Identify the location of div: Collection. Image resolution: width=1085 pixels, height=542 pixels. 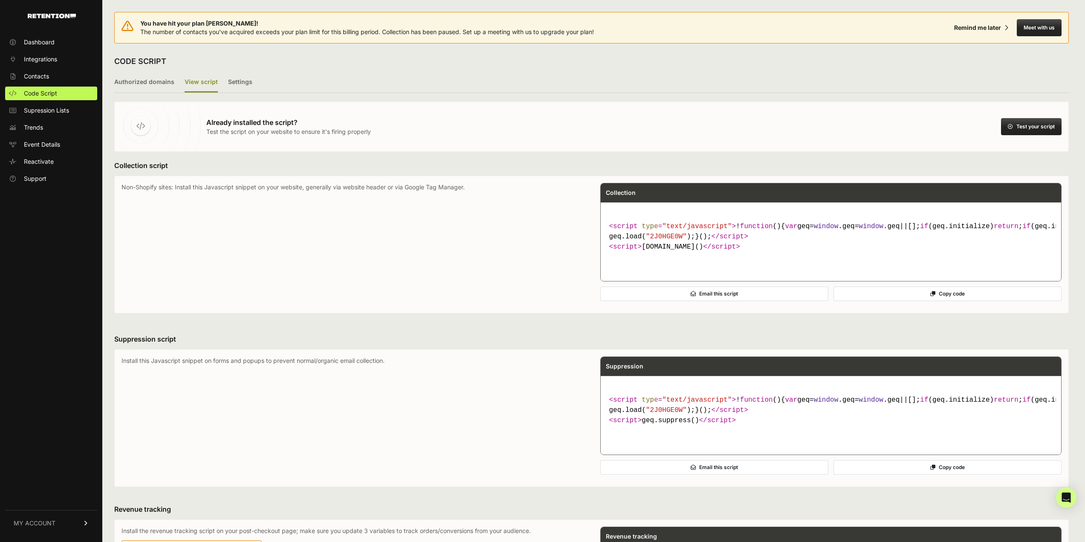
(831, 193).